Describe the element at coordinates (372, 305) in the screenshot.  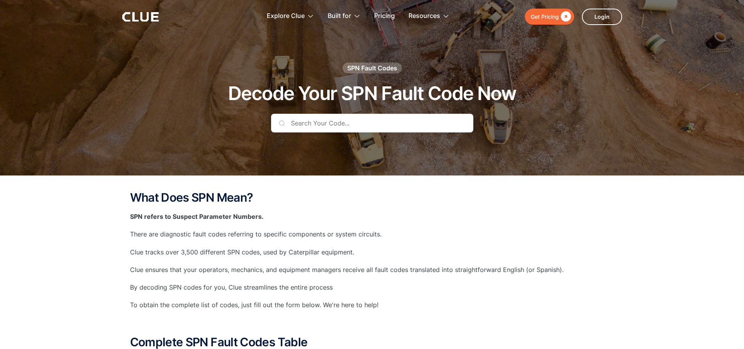
I see `p: To obtain the complete list of codes, just fill out the form below. We're here to help!` at that location.